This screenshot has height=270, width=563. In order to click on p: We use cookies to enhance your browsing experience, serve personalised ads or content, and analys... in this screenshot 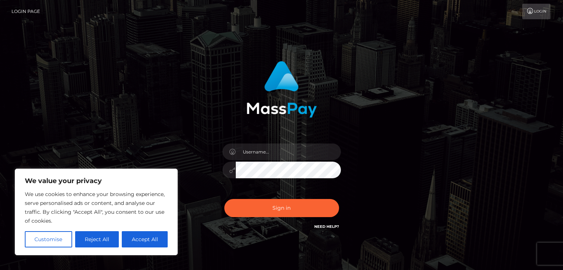, I will do `click(96, 208)`.